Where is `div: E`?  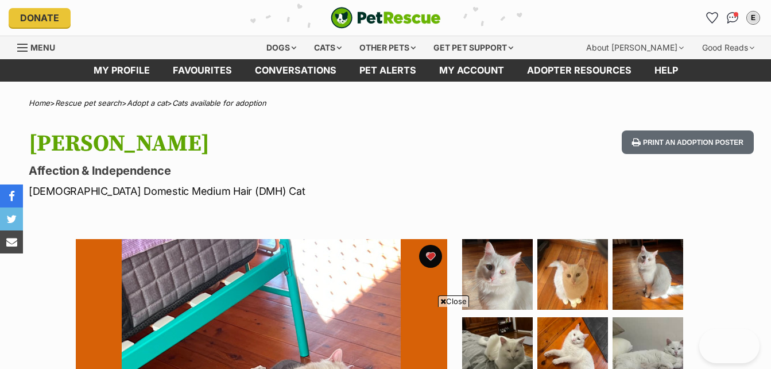 div: E is located at coordinates (753, 18).